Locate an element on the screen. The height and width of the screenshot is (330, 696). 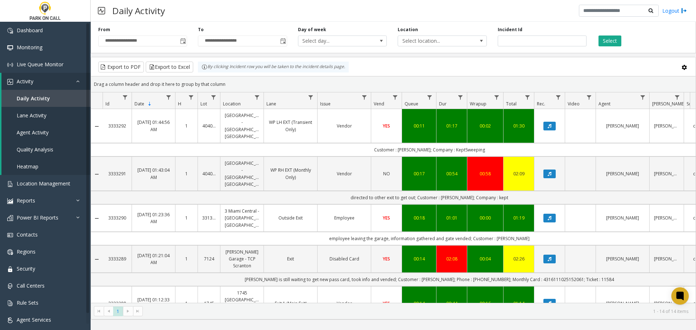
span: Agent is located at coordinates (605, 104).